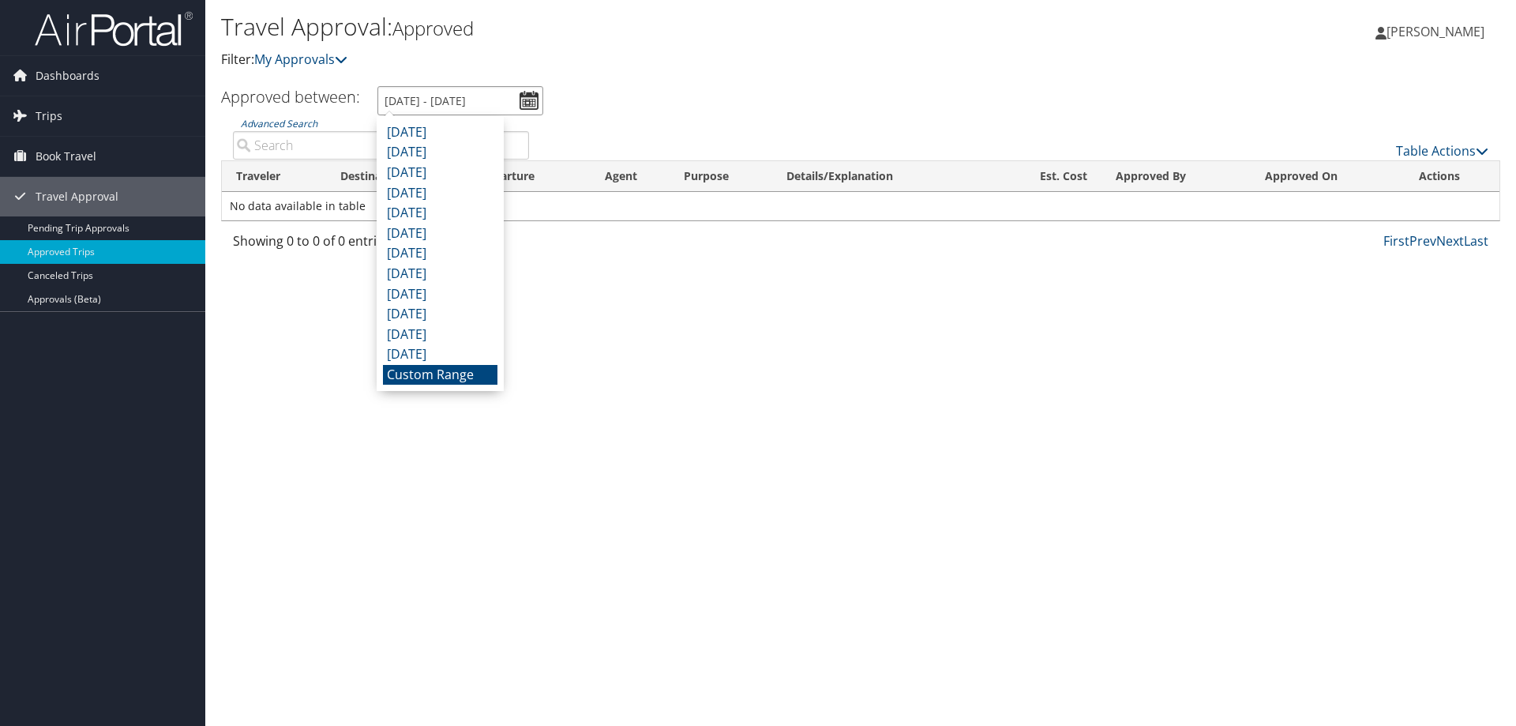 This screenshot has height=726, width=1516. Describe the element at coordinates (1423, 241) in the screenshot. I see `a: Prev` at that location.